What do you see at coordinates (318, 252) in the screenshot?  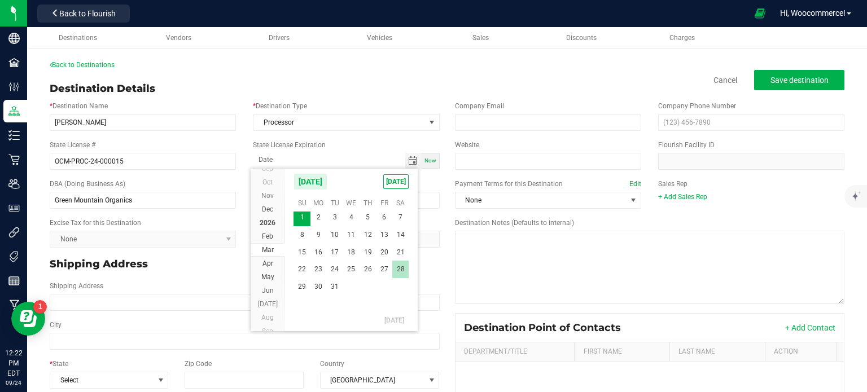 I see `span: 16` at bounding box center [318, 252].